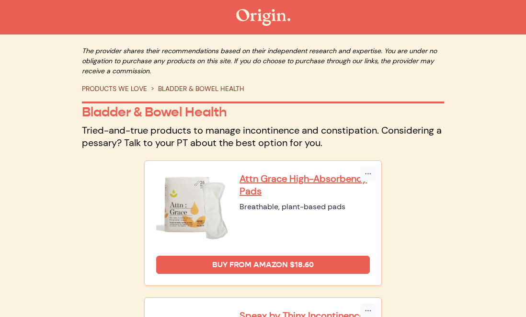 The width and height of the screenshot is (526, 317). I want to click on p: The provider shares their recommendations based on their independent research and expertise. You ..., so click(263, 61).